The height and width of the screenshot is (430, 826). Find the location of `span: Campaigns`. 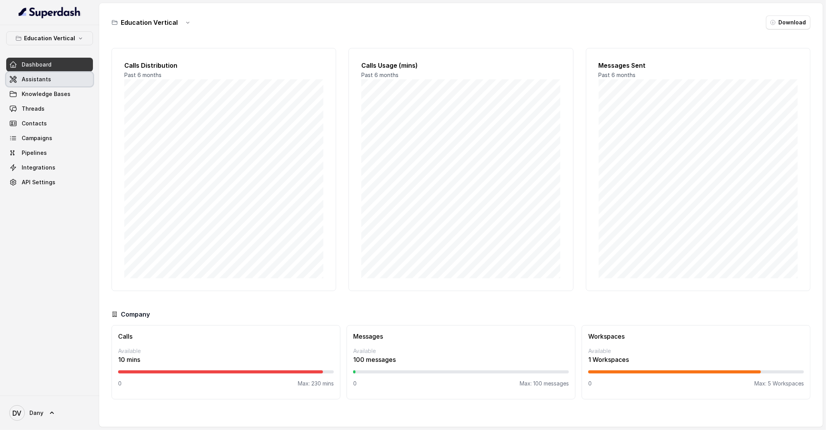

span: Campaigns is located at coordinates (37, 138).